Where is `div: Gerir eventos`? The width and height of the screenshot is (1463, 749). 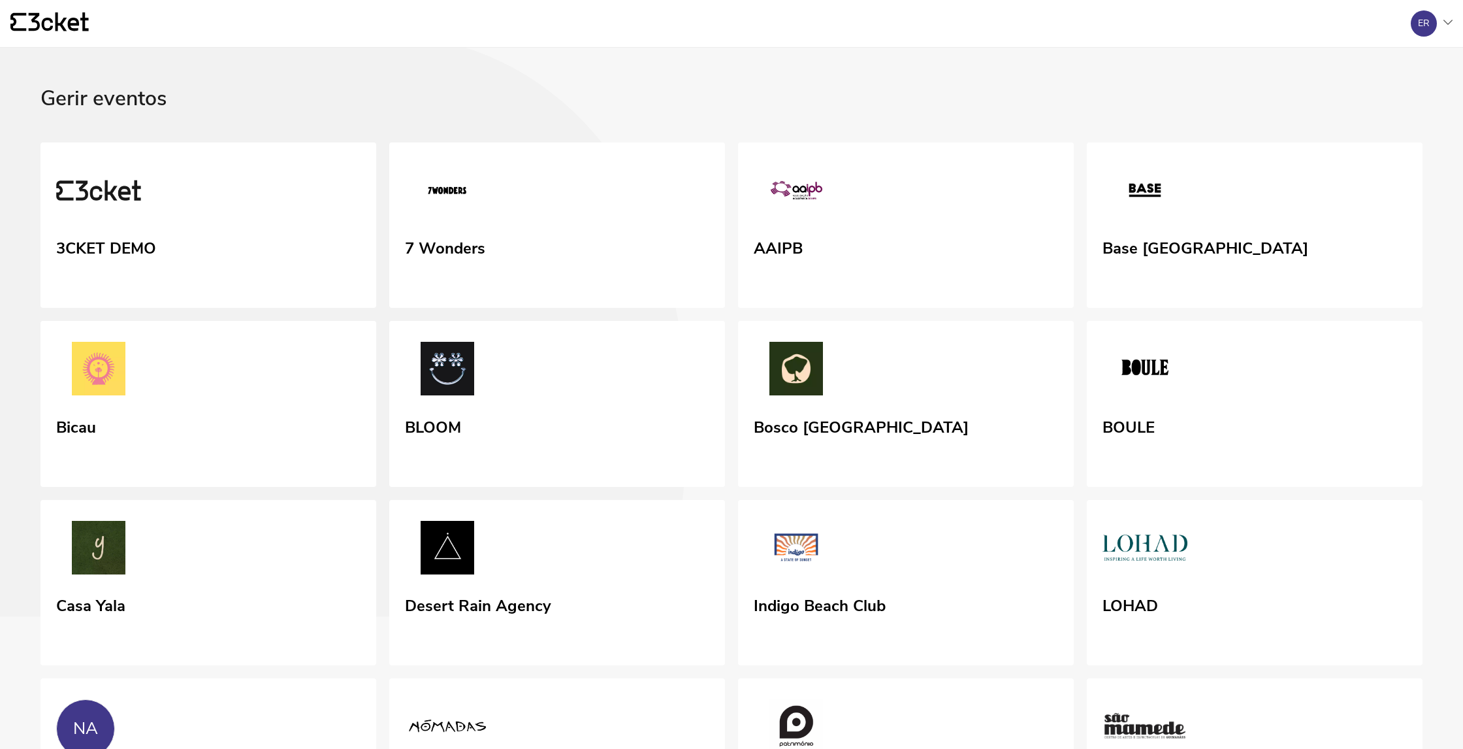
div: Gerir eventos is located at coordinates (732, 114).